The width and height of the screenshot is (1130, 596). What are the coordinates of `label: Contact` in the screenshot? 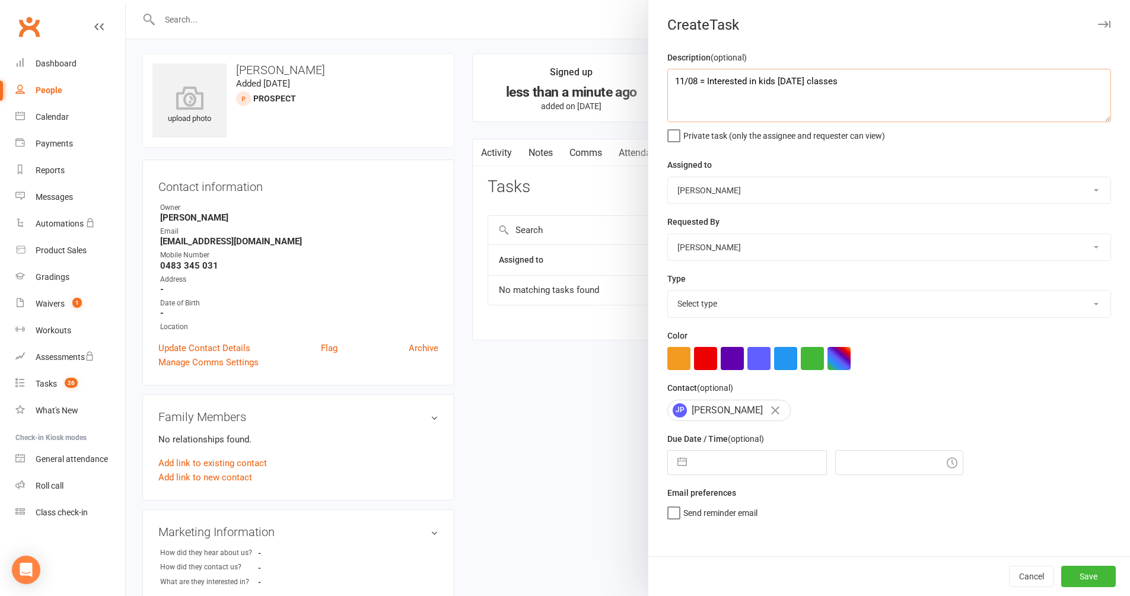 It's located at (700, 388).